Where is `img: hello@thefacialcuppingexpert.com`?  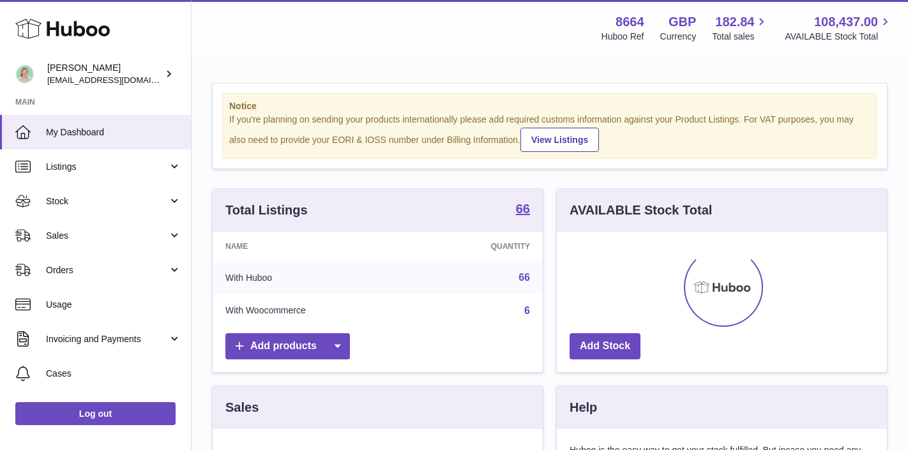
img: hello@thefacialcuppingexpert.com is located at coordinates (25, 74).